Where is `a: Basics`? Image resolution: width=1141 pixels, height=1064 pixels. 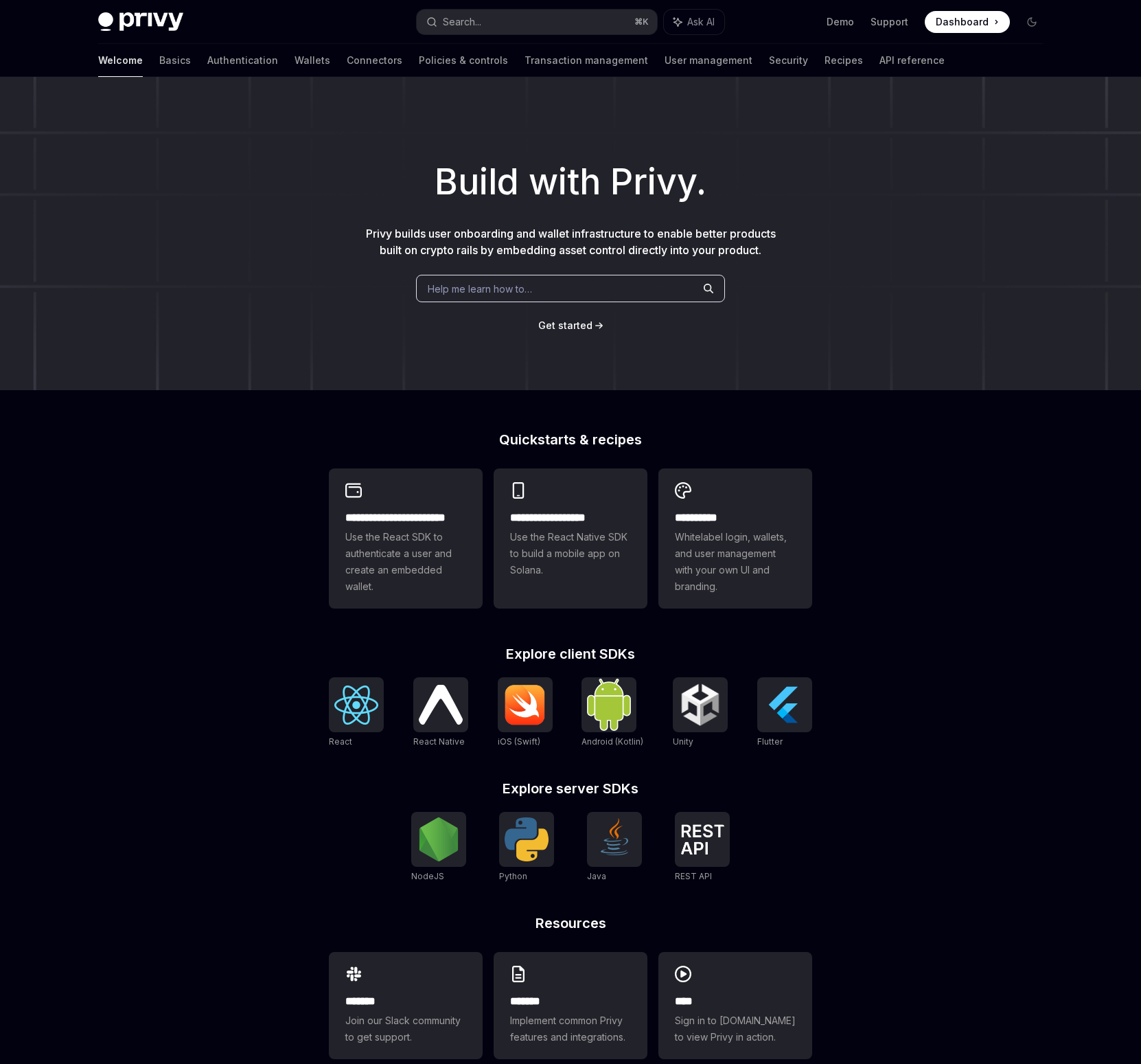 a: Basics is located at coordinates (175, 60).